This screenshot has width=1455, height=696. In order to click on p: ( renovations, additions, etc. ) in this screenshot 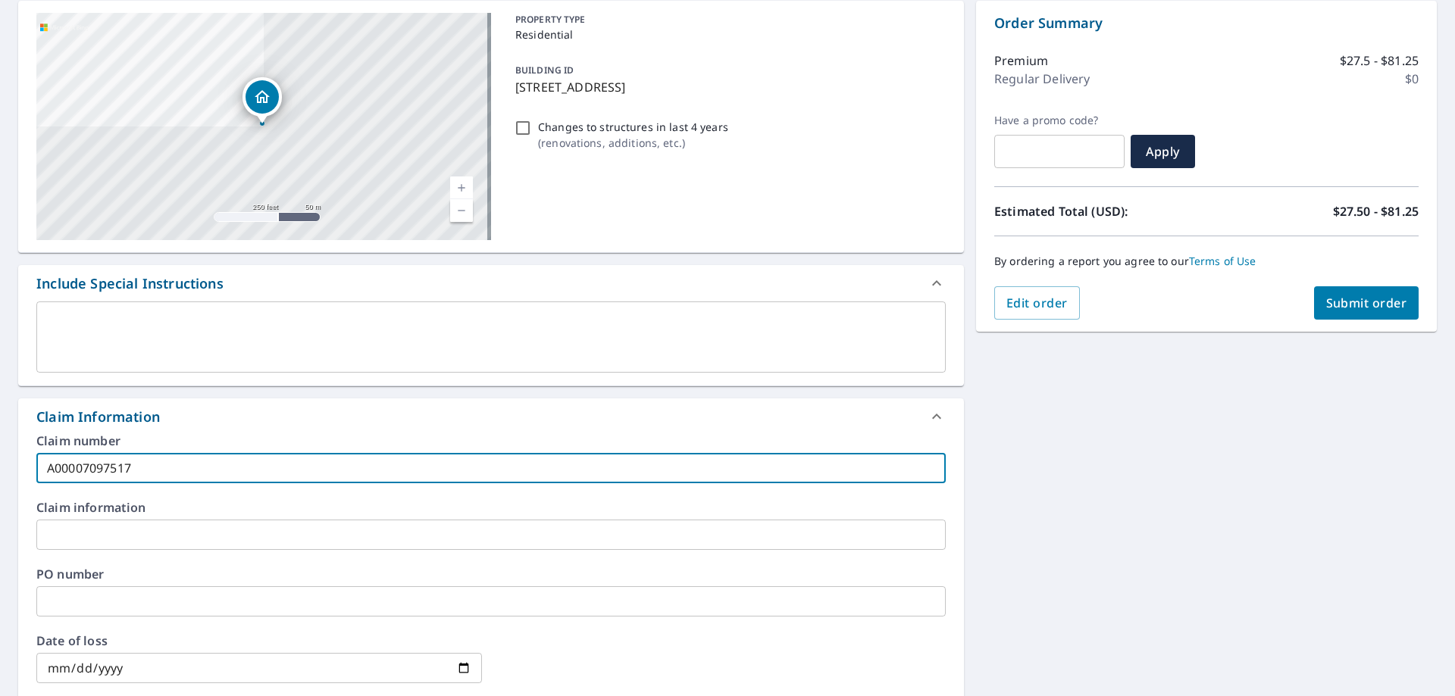, I will do `click(633, 142)`.